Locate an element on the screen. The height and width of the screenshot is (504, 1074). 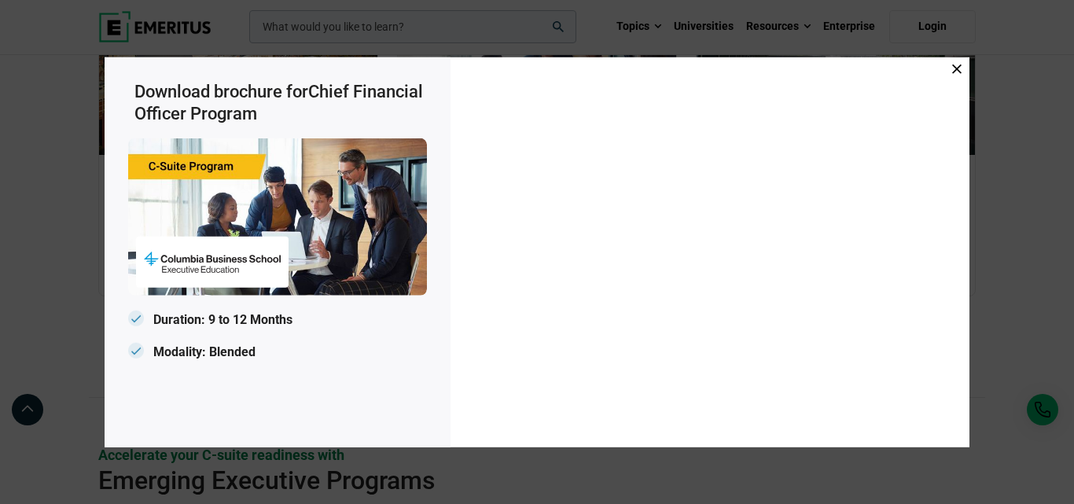
h3: Download brochure for is located at coordinates (281, 102).